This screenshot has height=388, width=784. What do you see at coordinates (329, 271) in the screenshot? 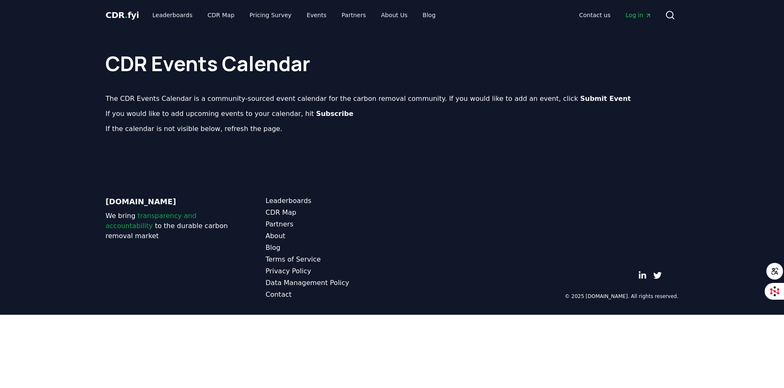
I see `a: Privacy Policy` at bounding box center [329, 271].